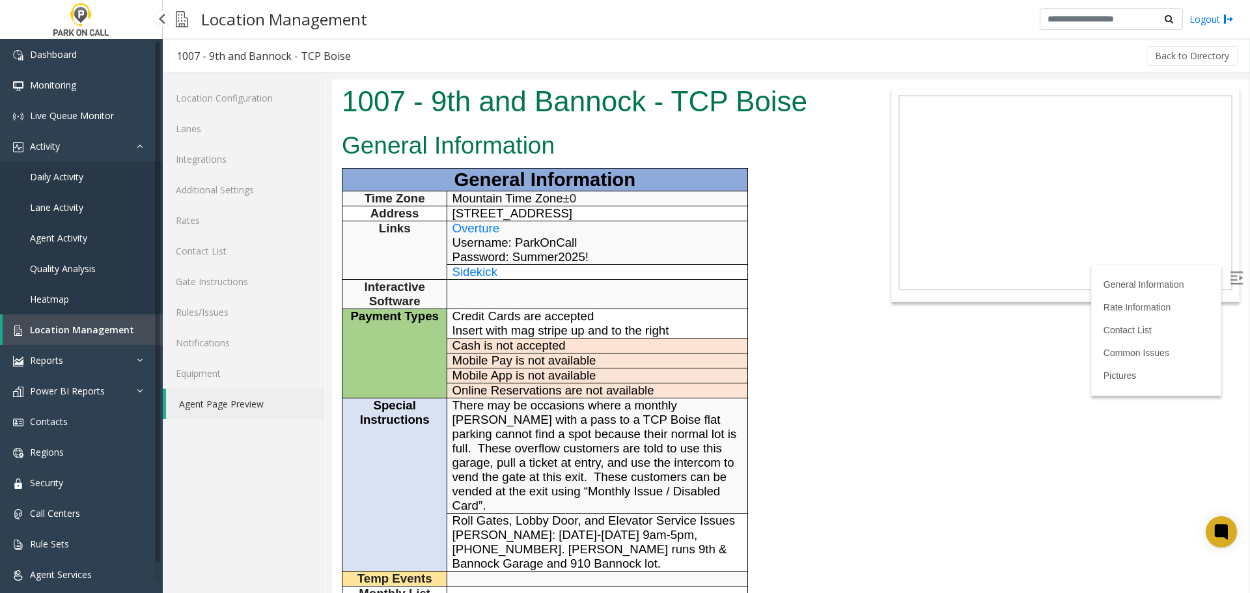 The width and height of the screenshot is (1250, 593). I want to click on span: Daily Activity, so click(57, 176).